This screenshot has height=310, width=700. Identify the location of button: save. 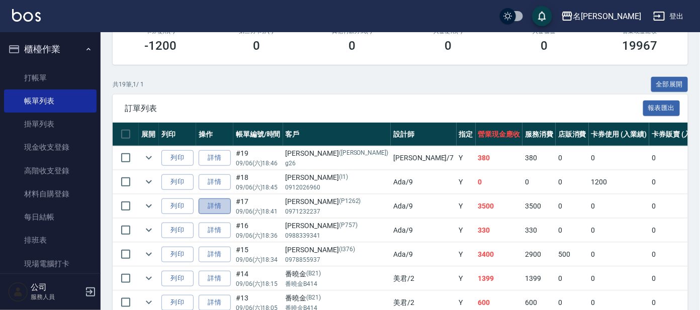
(542, 16).